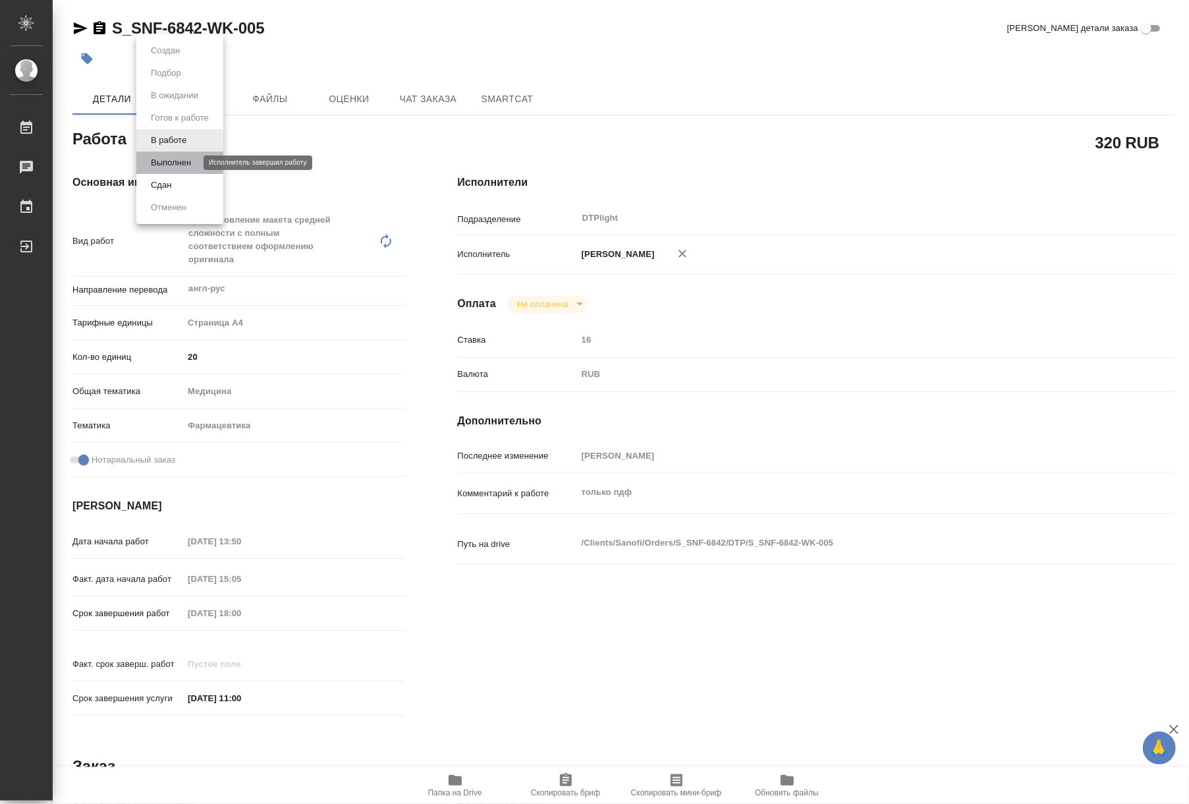 This screenshot has width=1189, height=804. I want to click on button: Сдан, so click(161, 185).